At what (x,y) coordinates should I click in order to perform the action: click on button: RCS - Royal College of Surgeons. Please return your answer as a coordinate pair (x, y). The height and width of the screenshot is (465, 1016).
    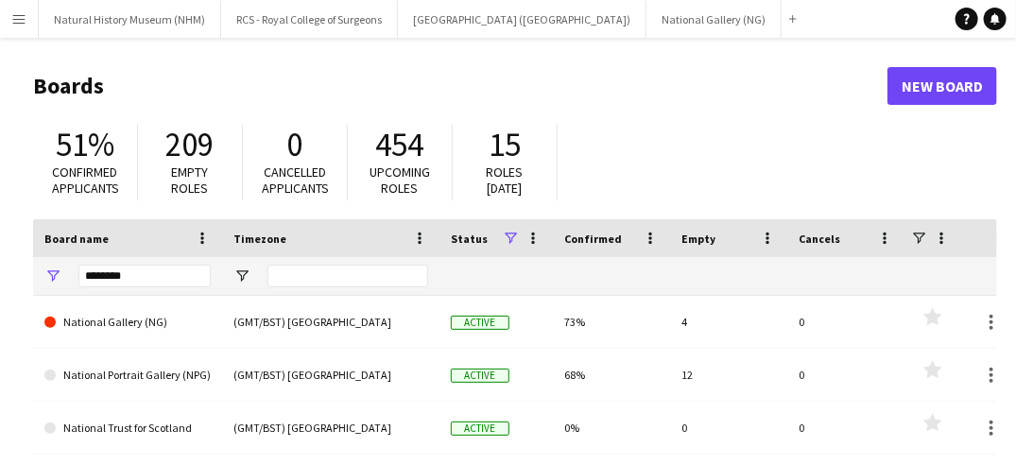
    Looking at the image, I should click on (309, 19).